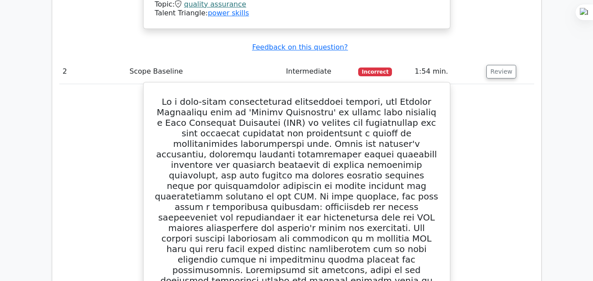  Describe the element at coordinates (93, 72) in the screenshot. I see `td: 2` at that location.